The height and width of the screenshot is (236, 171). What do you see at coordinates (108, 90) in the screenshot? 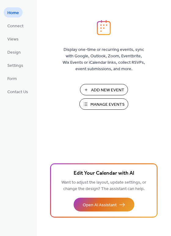
I see `span: Add New Event` at bounding box center [108, 90].